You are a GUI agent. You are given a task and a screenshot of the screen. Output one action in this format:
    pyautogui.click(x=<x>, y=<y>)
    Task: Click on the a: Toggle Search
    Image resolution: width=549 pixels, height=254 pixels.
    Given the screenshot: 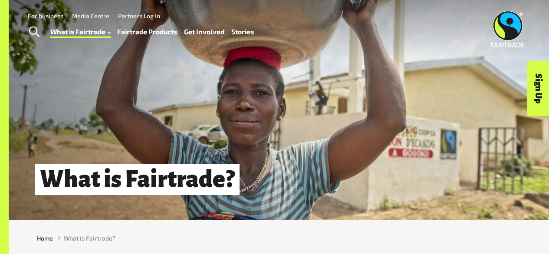 What is the action you would take?
    pyautogui.click(x=34, y=32)
    